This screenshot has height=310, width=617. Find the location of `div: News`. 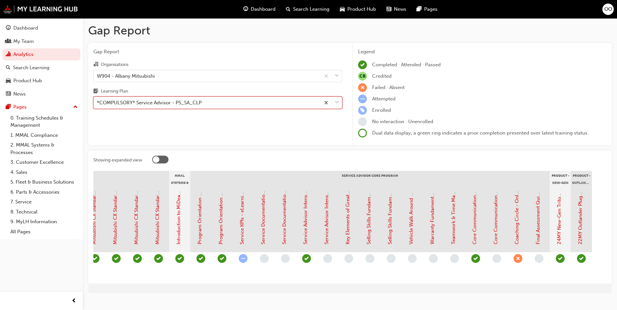

div: News is located at coordinates (20, 94).